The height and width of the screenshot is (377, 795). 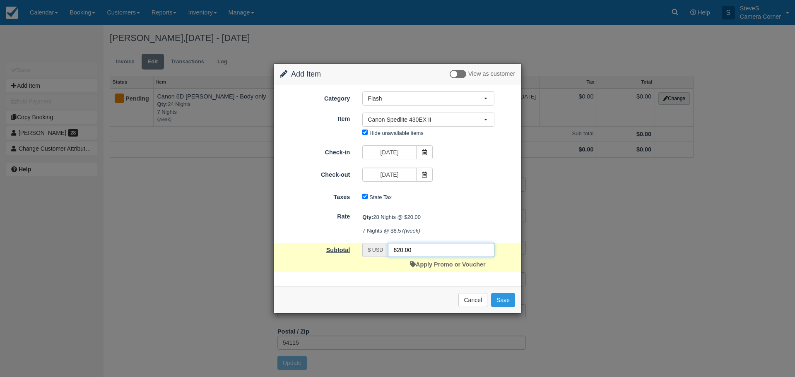 I want to click on label: Check-out, so click(x=315, y=173).